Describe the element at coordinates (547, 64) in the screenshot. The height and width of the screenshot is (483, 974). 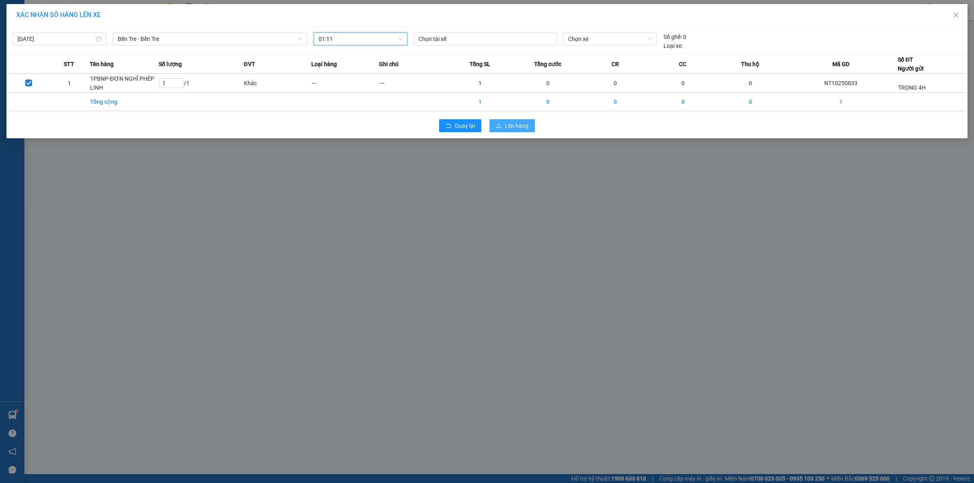
I see `span: Tổng cước` at that location.